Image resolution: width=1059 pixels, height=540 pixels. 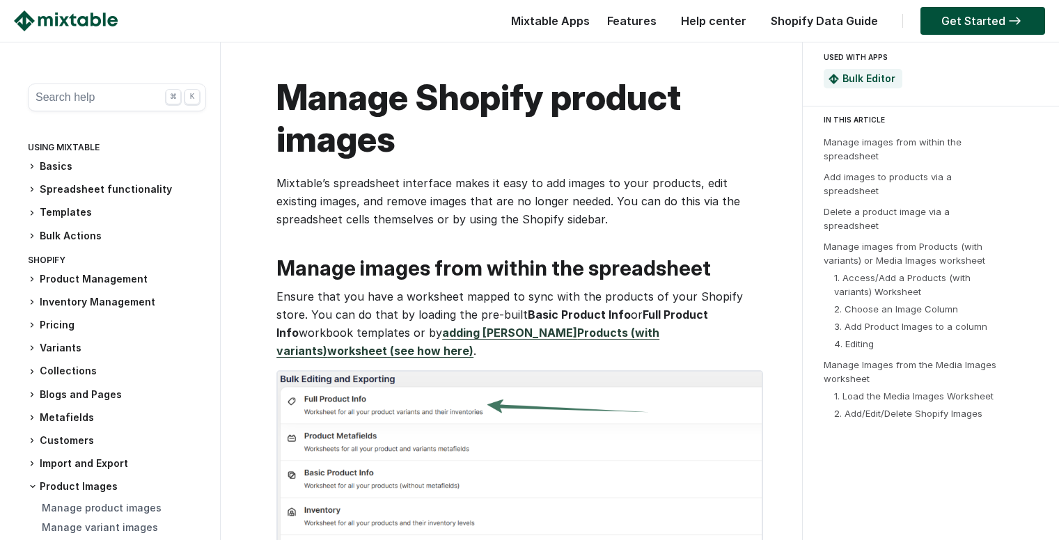 I want to click on img: arrow-right.svg, so click(x=1014, y=21).